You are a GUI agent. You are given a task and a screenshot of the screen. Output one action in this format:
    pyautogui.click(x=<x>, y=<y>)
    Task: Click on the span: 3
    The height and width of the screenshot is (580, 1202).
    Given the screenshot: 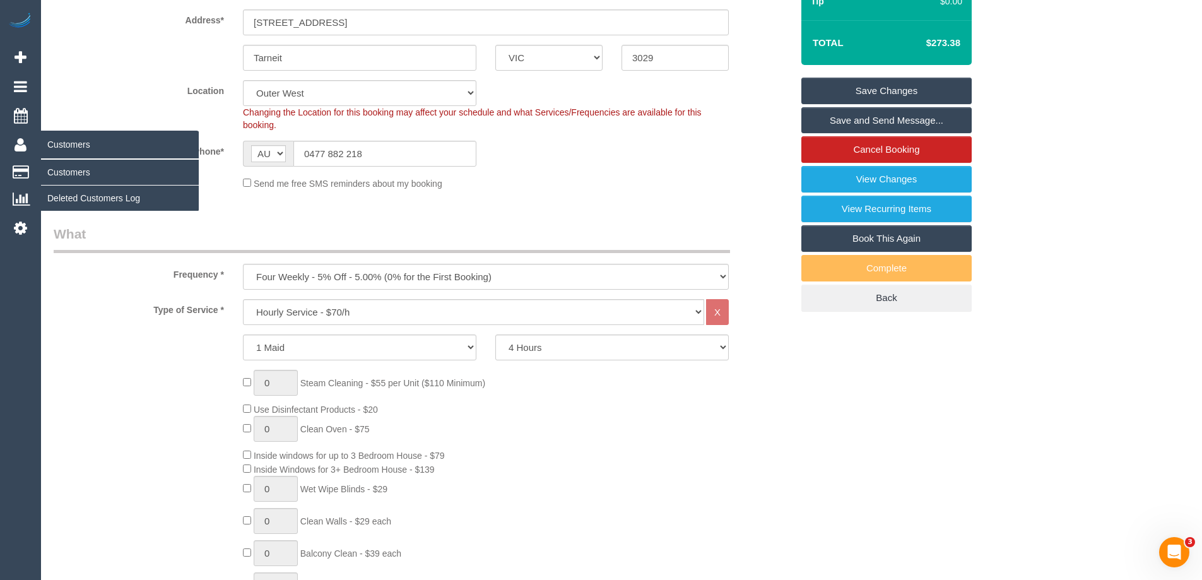 What is the action you would take?
    pyautogui.click(x=1190, y=542)
    